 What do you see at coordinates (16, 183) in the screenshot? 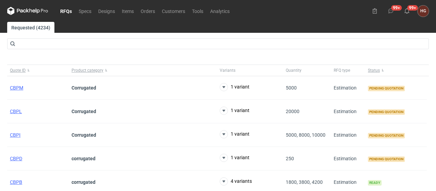
I see `span: CBPB` at bounding box center [16, 183].